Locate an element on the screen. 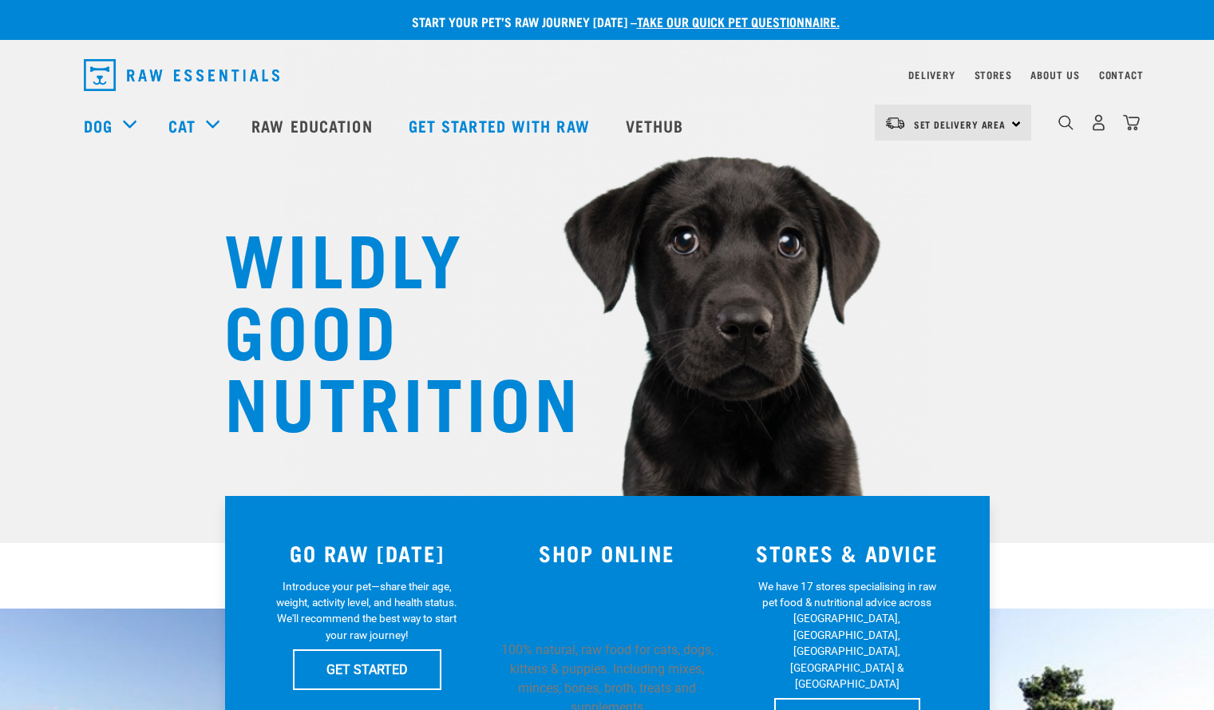 This screenshot has width=1214, height=710. p: Introduce your pet—share their age, weight, activity level, and health status. We'll recommend th... is located at coordinates (366, 611).